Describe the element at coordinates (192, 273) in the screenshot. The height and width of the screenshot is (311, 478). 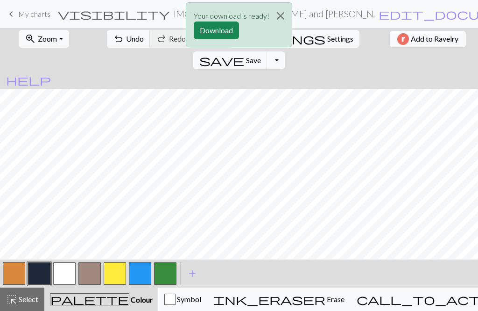
I see `span: add` at that location.